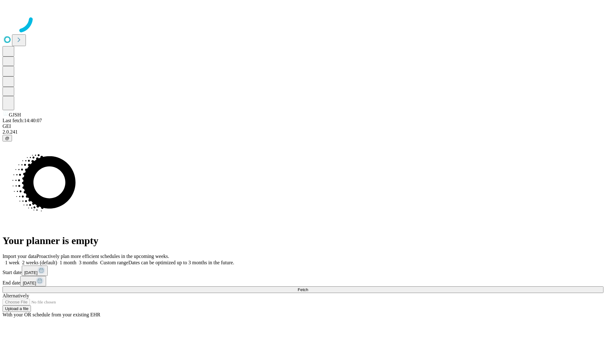  Describe the element at coordinates (181, 262) in the screenshot. I see `span: Dates can be optimized up to 3 months in the future.` at that location.